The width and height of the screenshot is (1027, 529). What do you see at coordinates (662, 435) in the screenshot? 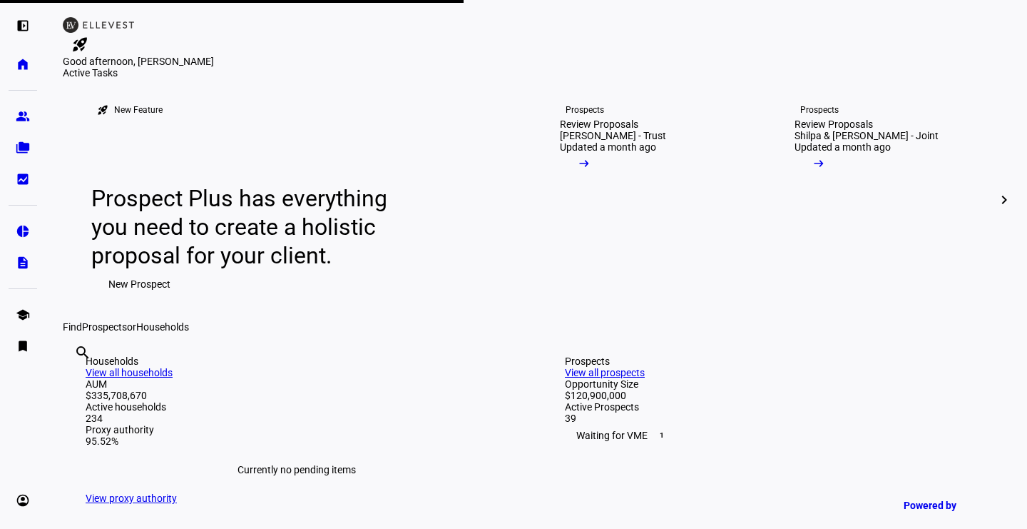
I see `span: 1` at bounding box center [662, 435].